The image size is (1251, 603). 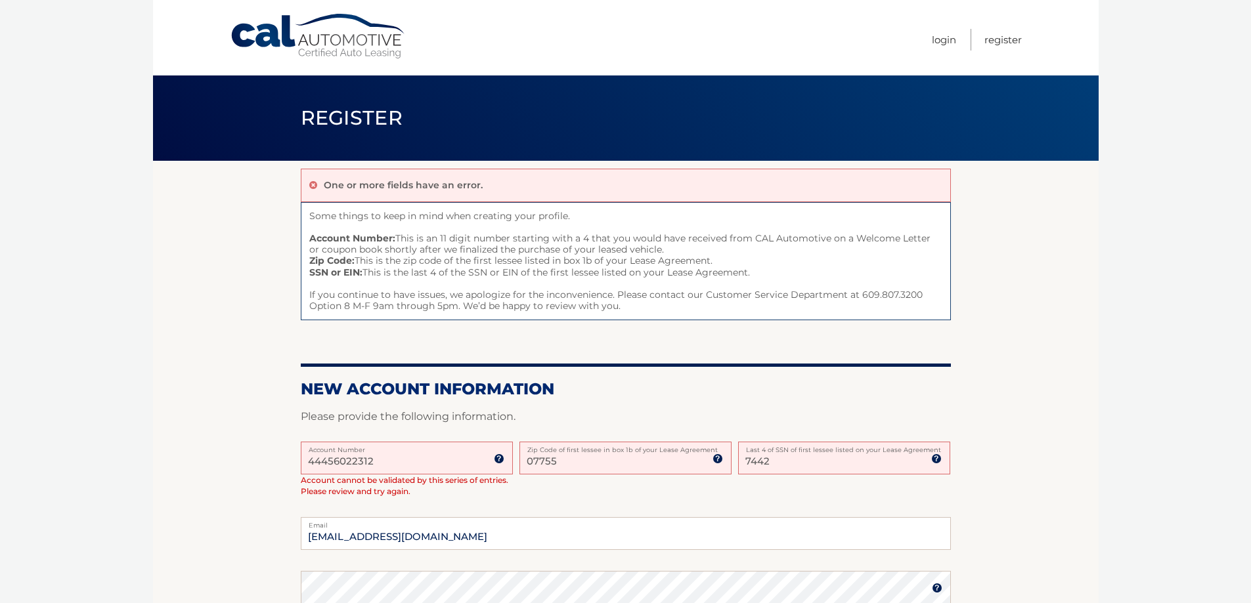 I want to click on input: Zip Code, so click(x=625, y=458).